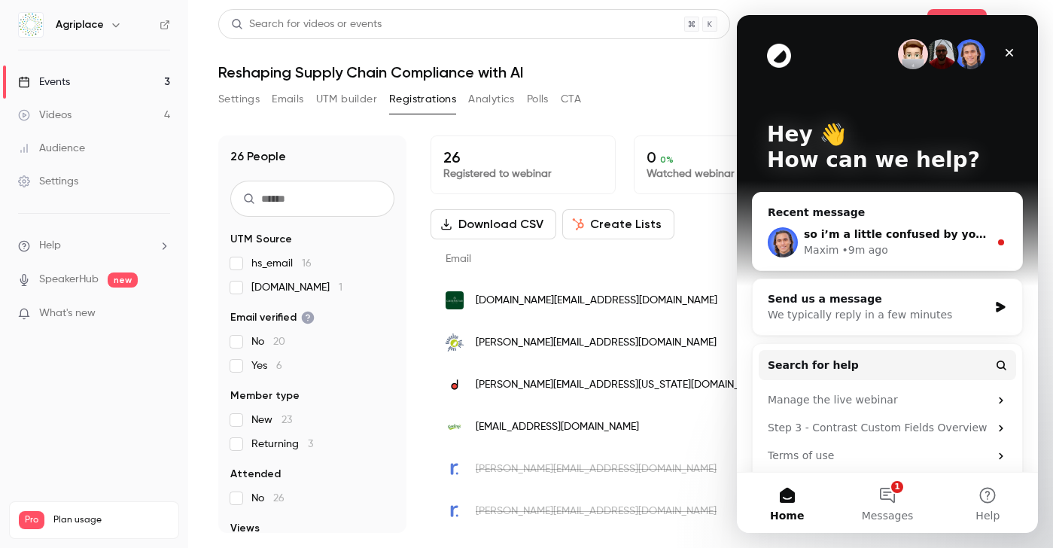 This screenshot has height=548, width=1053. Describe the element at coordinates (151, 350) in the screenshot. I see `button: Search for help` at that location.